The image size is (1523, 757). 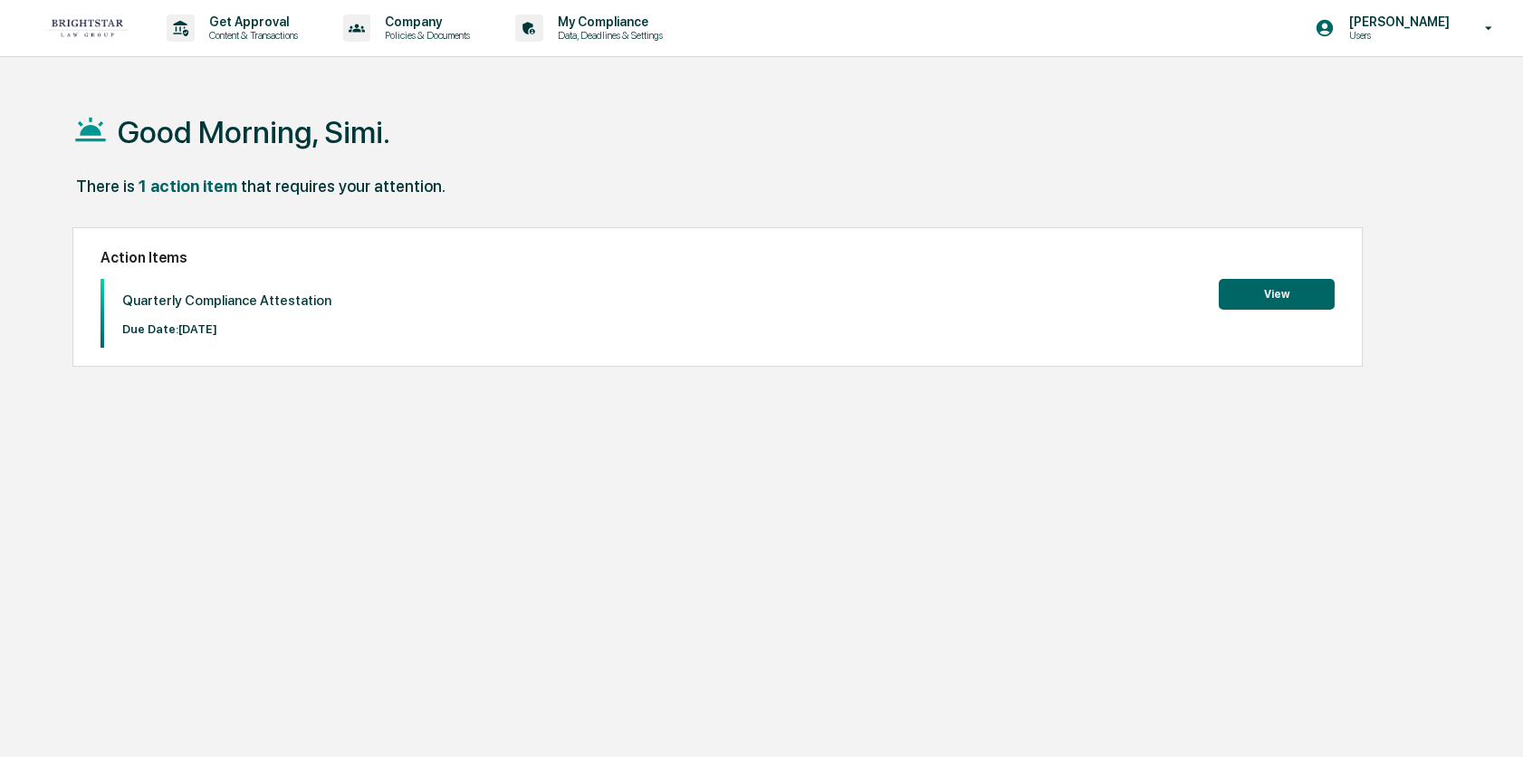 What do you see at coordinates (608, 35) in the screenshot?
I see `p: Data, Deadlines & Settings` at bounding box center [608, 35].